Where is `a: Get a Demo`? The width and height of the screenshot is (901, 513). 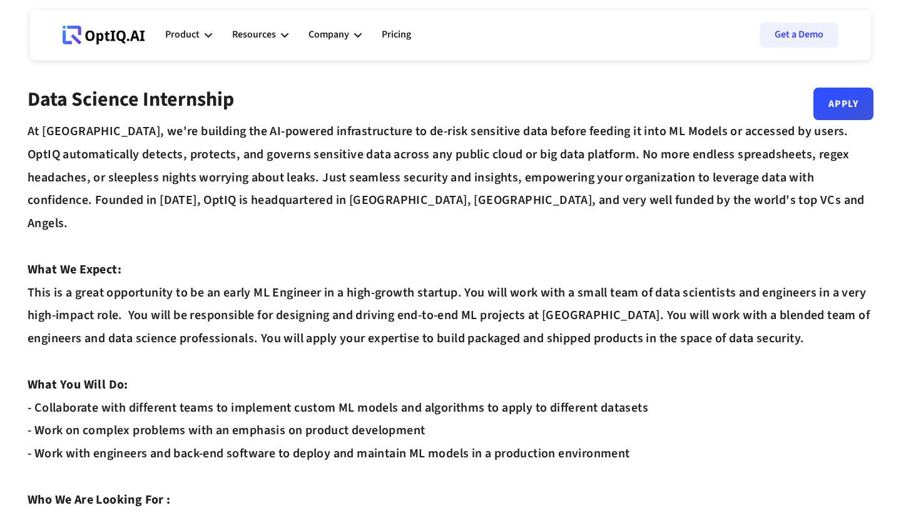
a: Get a Demo is located at coordinates (799, 35).